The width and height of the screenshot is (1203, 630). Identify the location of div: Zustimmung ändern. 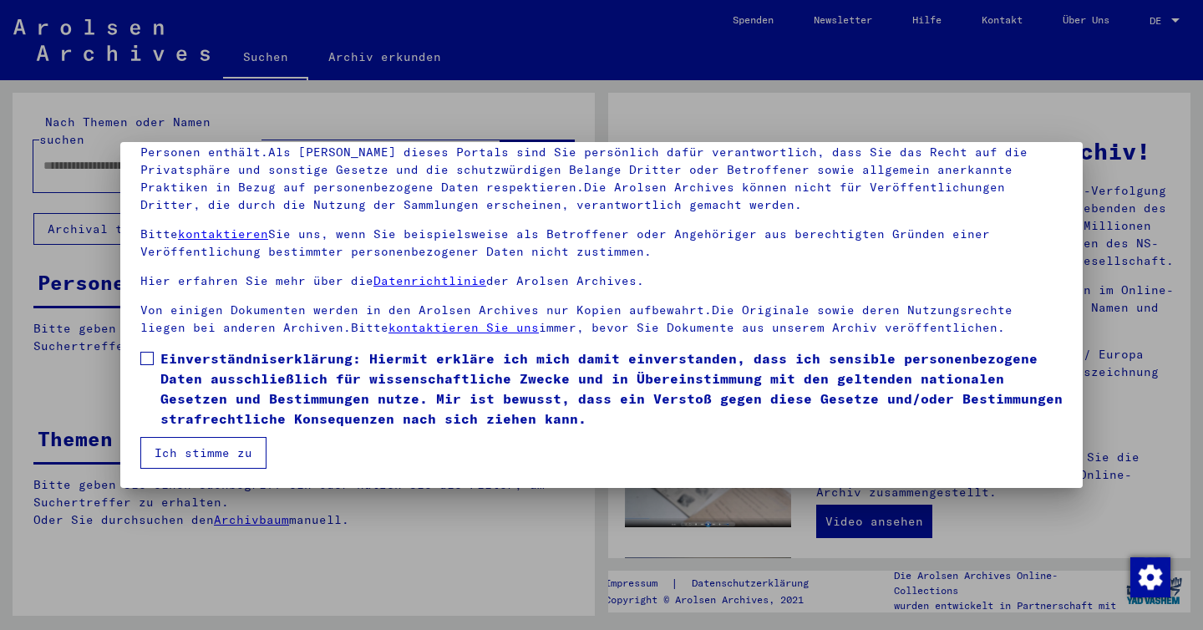
(1150, 577).